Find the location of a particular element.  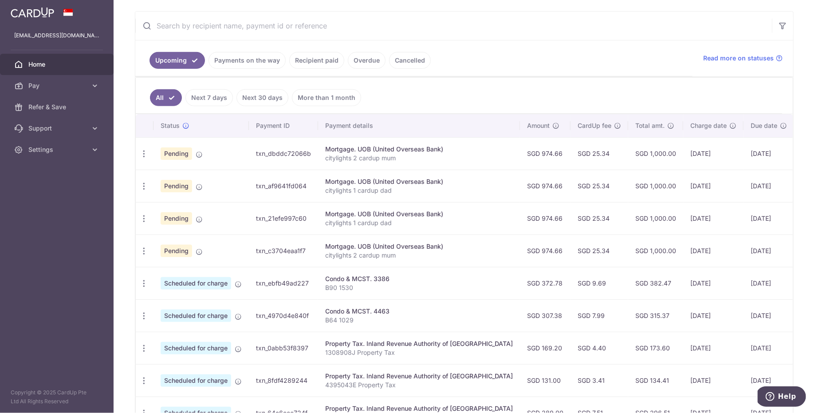

span: Amount is located at coordinates (538, 126).